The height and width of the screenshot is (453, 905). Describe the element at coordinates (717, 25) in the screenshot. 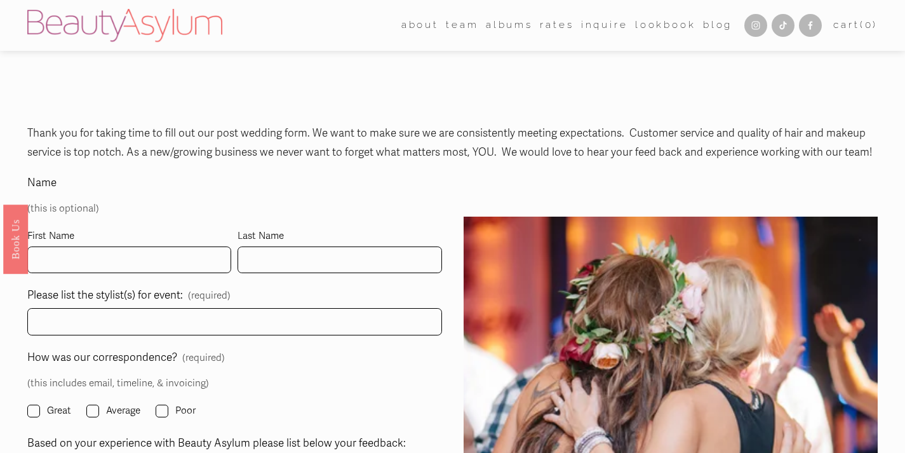

I see `a: Blog` at that location.